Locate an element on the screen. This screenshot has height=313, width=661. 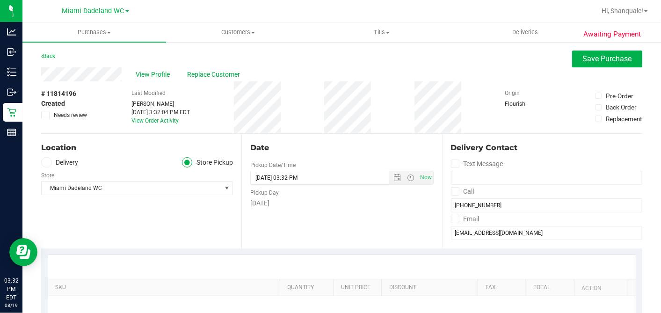
label: Last Modified is located at coordinates (148, 93).